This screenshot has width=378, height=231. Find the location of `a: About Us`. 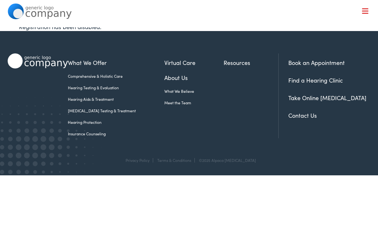

a: About Us is located at coordinates (194, 78).